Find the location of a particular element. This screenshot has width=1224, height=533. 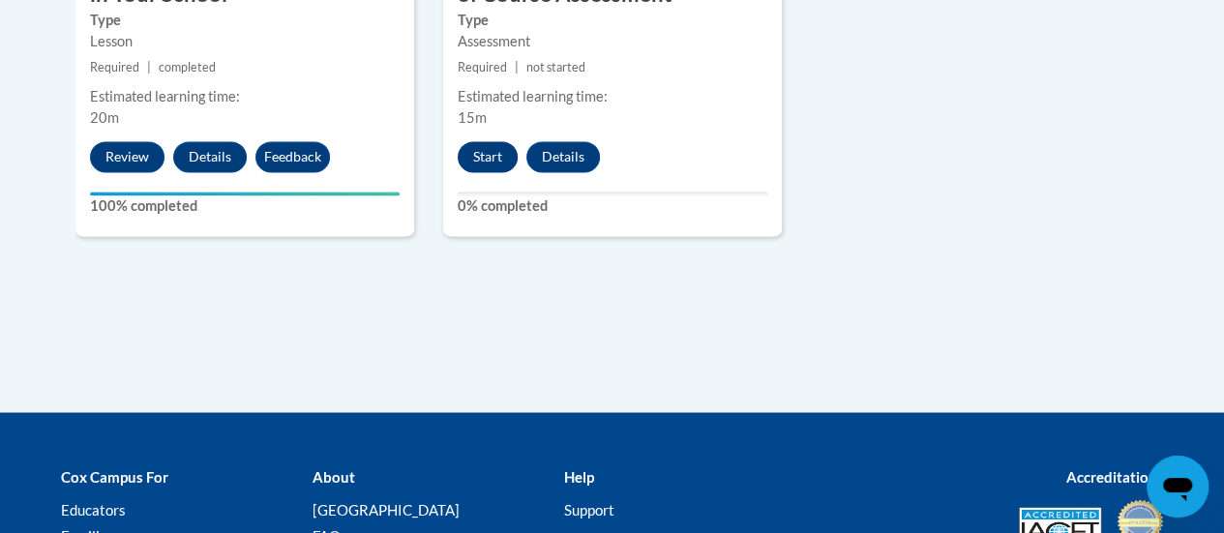

b: Cox Campus For is located at coordinates (114, 476).